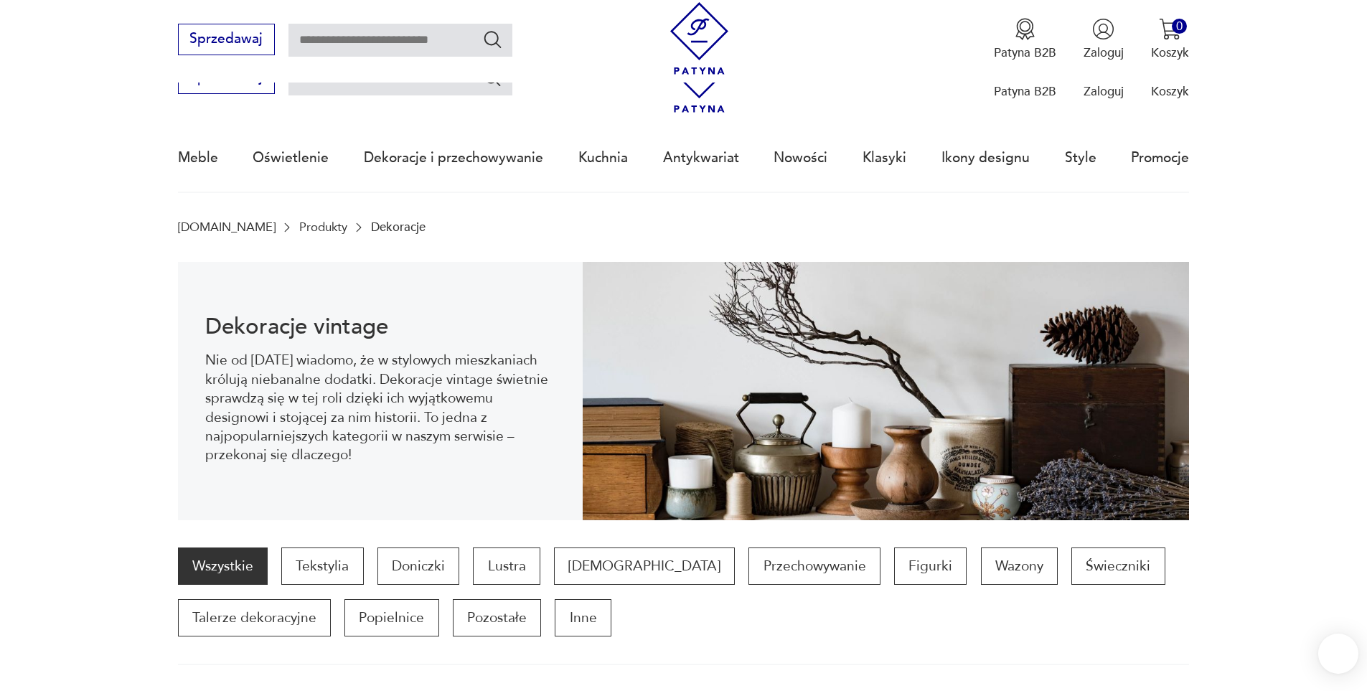  Describe the element at coordinates (226, 39) in the screenshot. I see `button: Sprzedawaj` at that location.